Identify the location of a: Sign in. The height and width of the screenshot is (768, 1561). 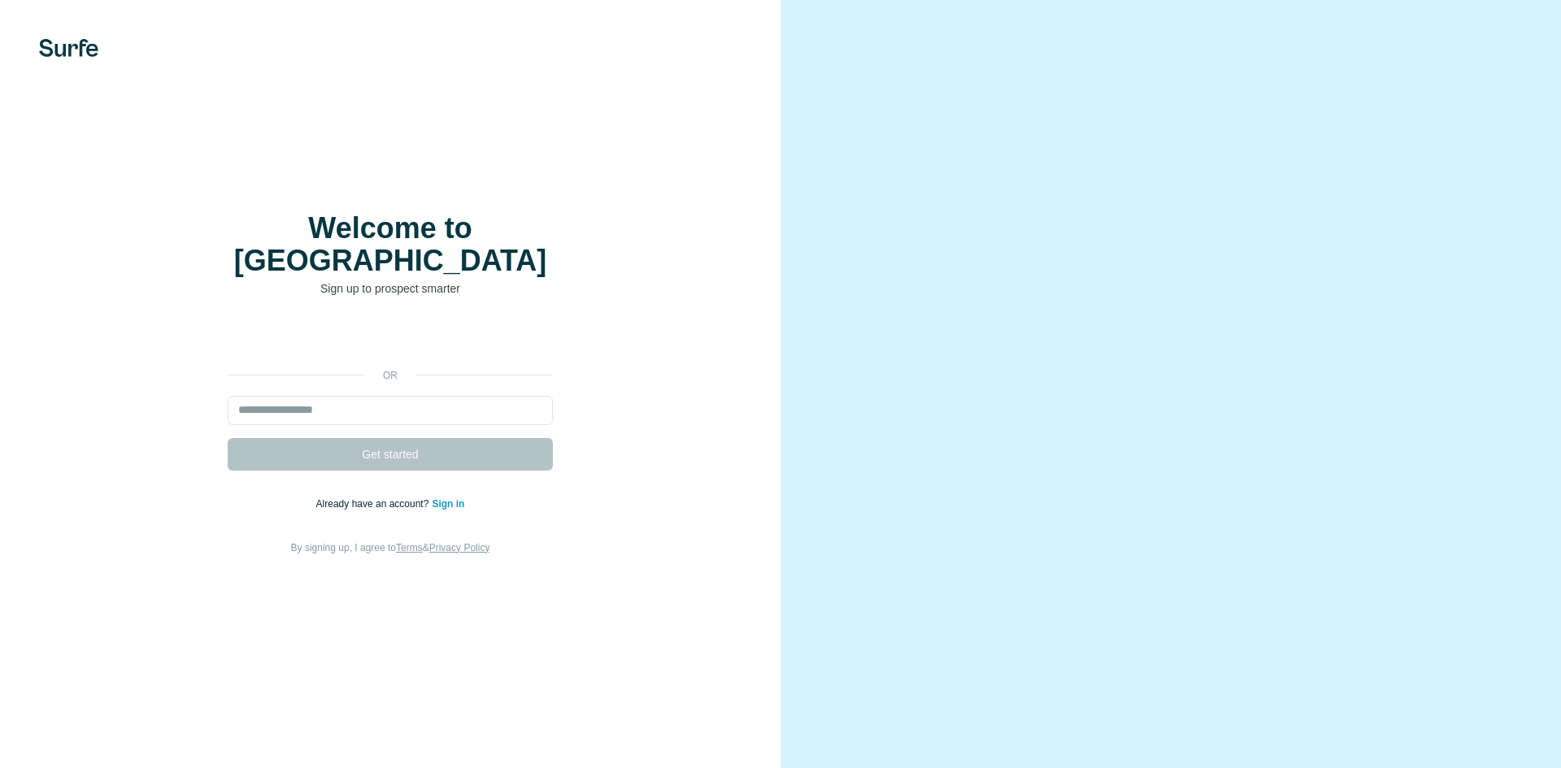
(448, 504).